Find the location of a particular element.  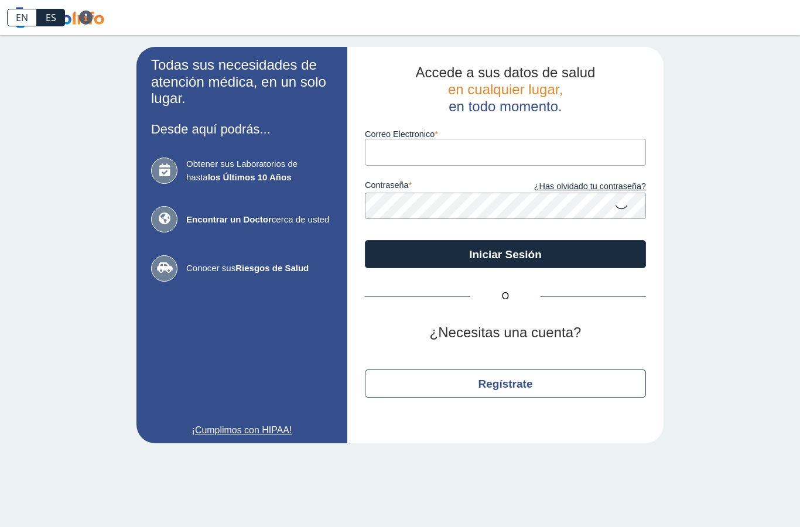

a: ¿Has olvidado tu contraseña? is located at coordinates (576, 187).